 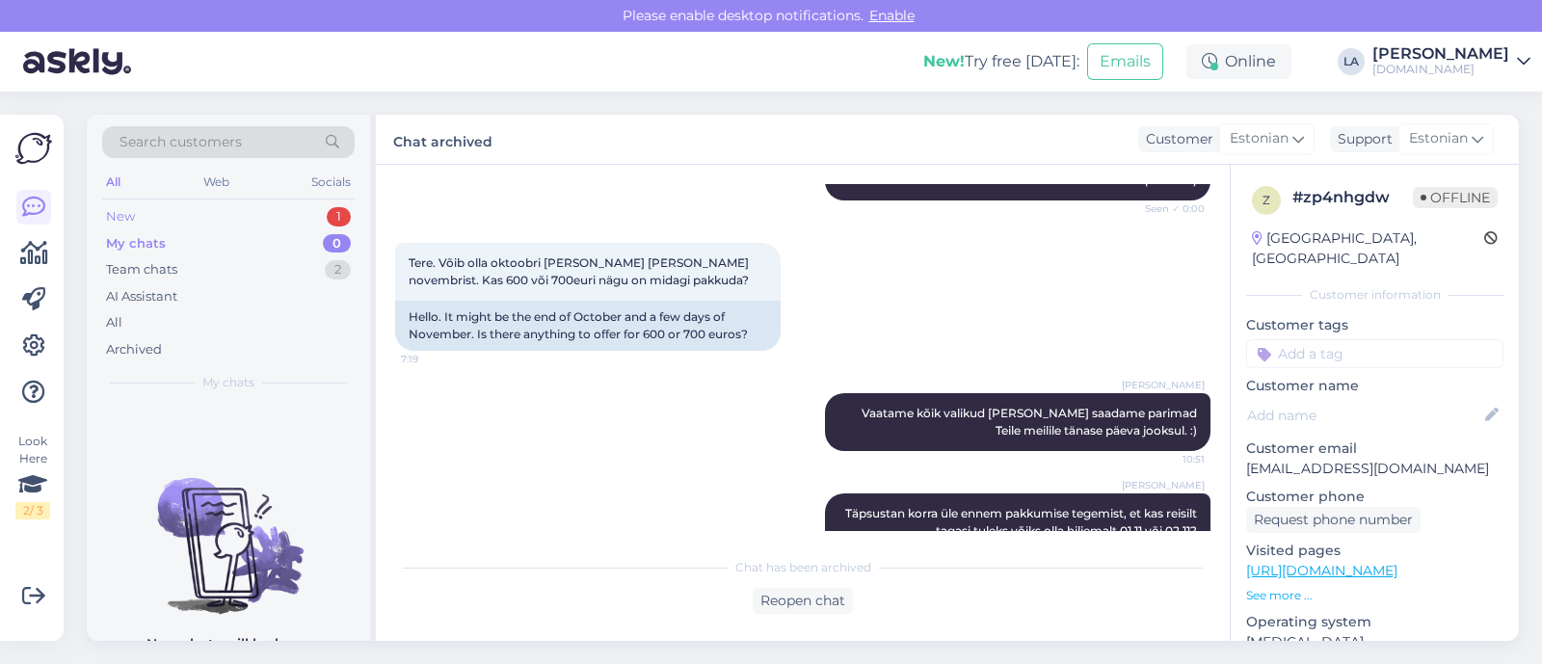 I want to click on span: 7:19, so click(x=437, y=359).